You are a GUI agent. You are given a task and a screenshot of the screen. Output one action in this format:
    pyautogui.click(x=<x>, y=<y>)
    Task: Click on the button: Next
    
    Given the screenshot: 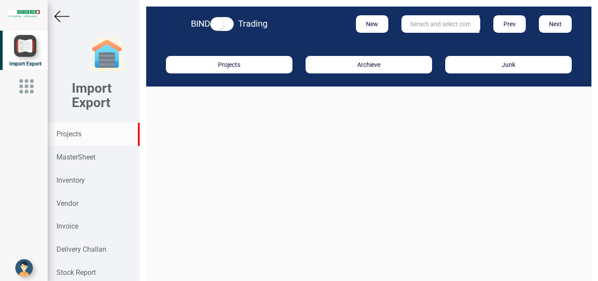 What is the action you would take?
    pyautogui.click(x=555, y=24)
    